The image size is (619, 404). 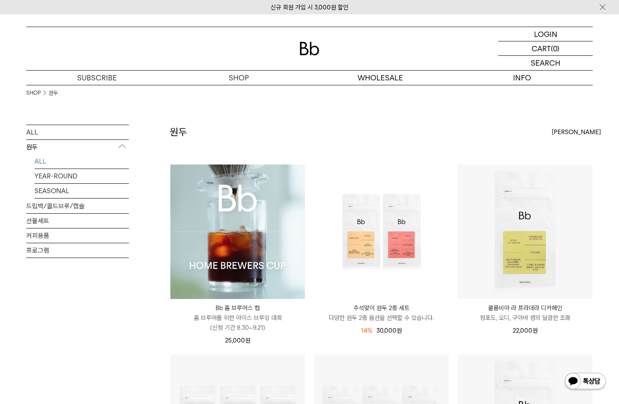 I want to click on a: Bb 홈 브루어스 컵, so click(x=238, y=232).